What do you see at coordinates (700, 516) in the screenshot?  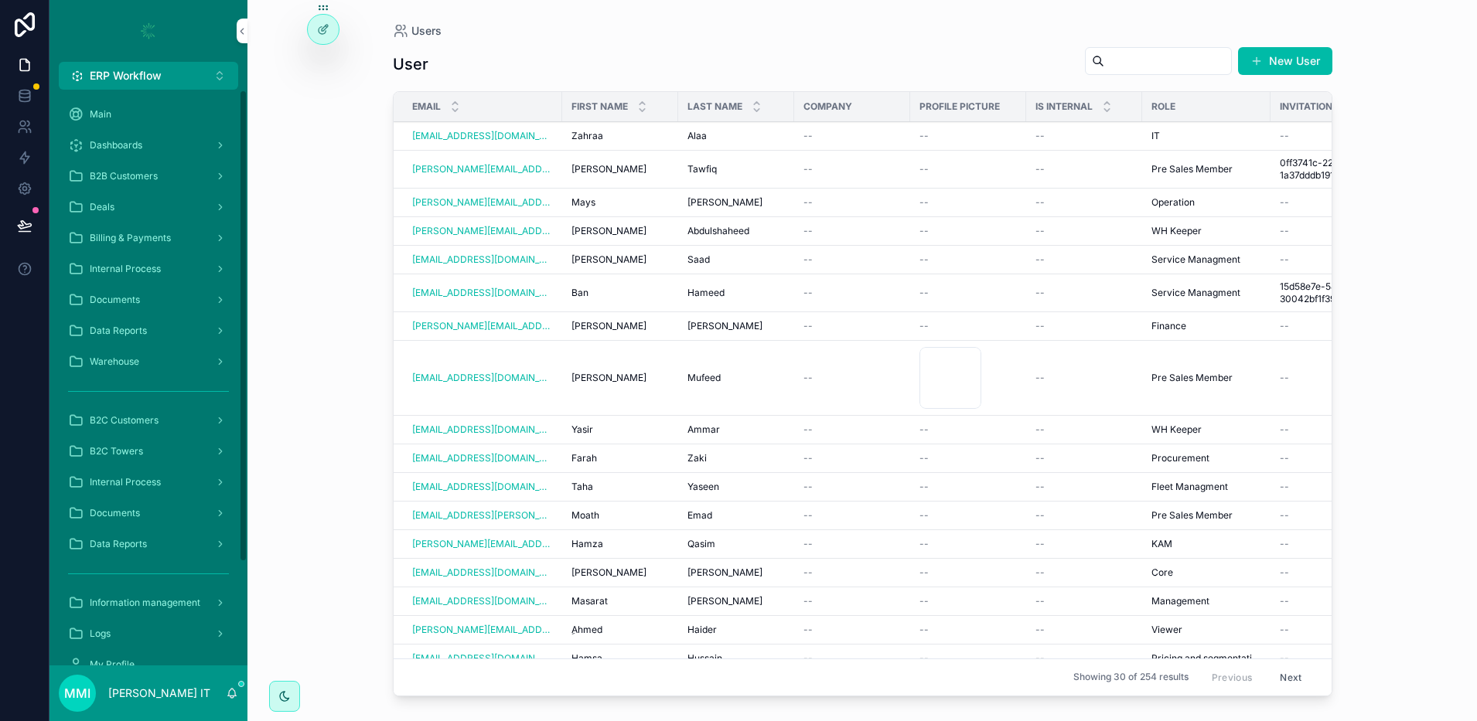 I see `span: Emad` at bounding box center [700, 516].